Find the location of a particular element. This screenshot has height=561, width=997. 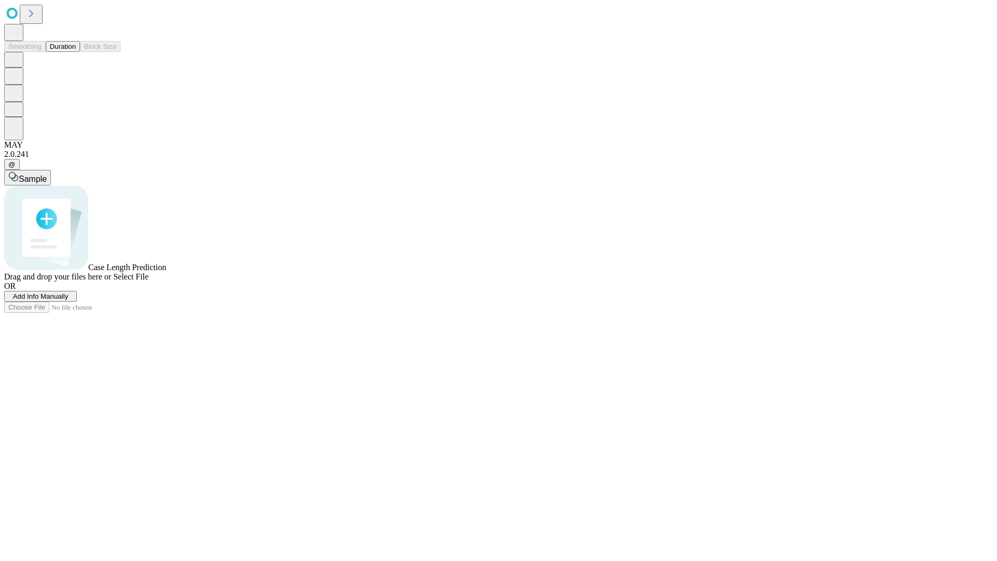

span: Add Info Manually is located at coordinates (41, 296).